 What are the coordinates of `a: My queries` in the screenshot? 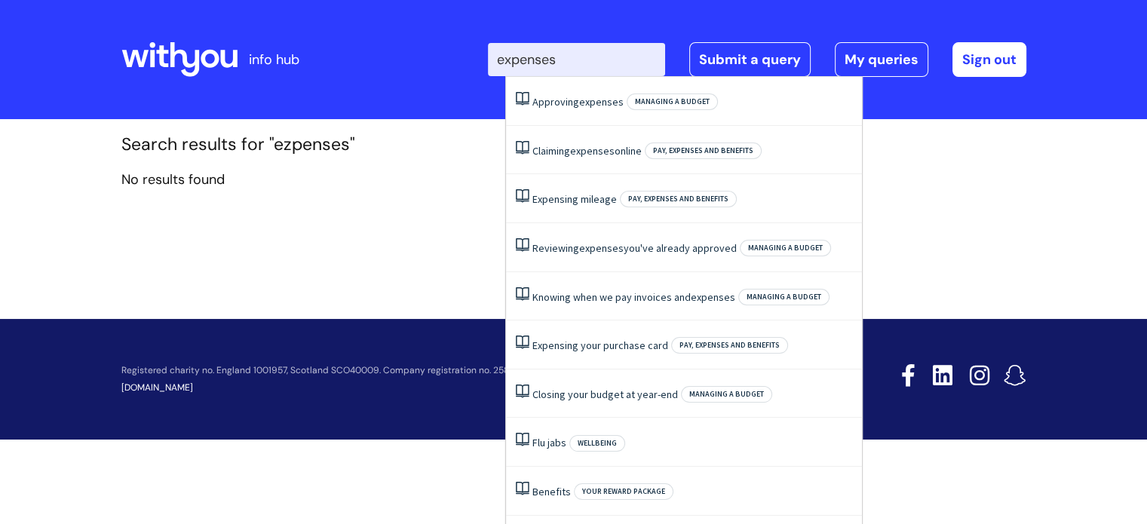 It's located at (881, 60).